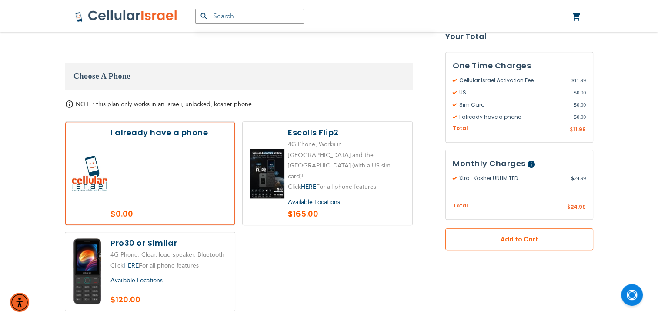 Image resolution: width=658 pixels, height=321 pixels. What do you see at coordinates (489, 163) in the screenshot?
I see `span: Monthly Charges` at bounding box center [489, 163].